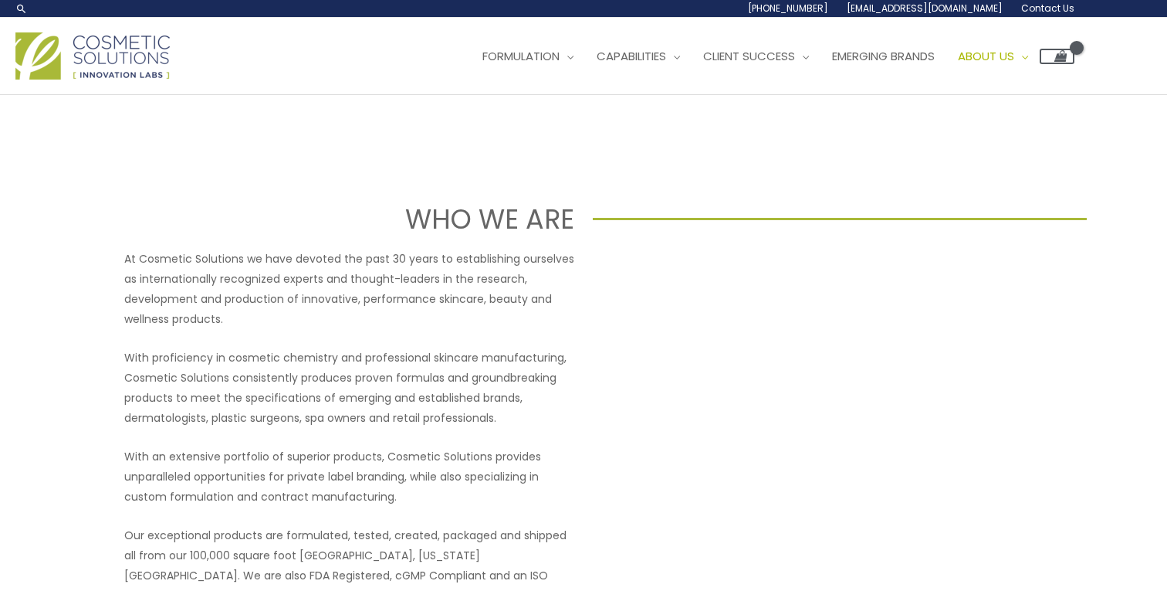 Image resolution: width=1167 pixels, height=591 pixels. Describe the element at coordinates (327, 218) in the screenshot. I see `h1: WHO WE ARE` at that location.